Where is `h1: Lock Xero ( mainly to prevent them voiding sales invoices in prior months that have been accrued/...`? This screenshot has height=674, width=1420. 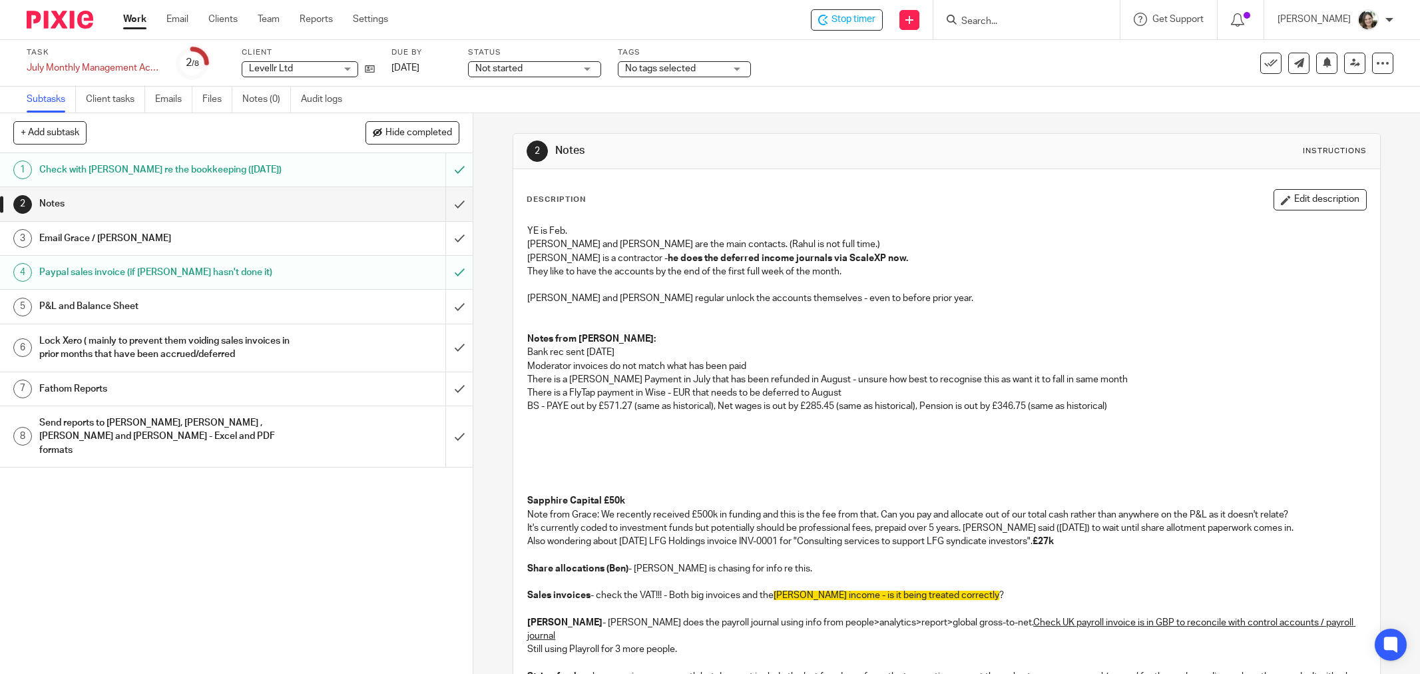 h1: Lock Xero ( mainly to prevent them voiding sales invoices in prior months that have been accrued/... is located at coordinates (170, 347).